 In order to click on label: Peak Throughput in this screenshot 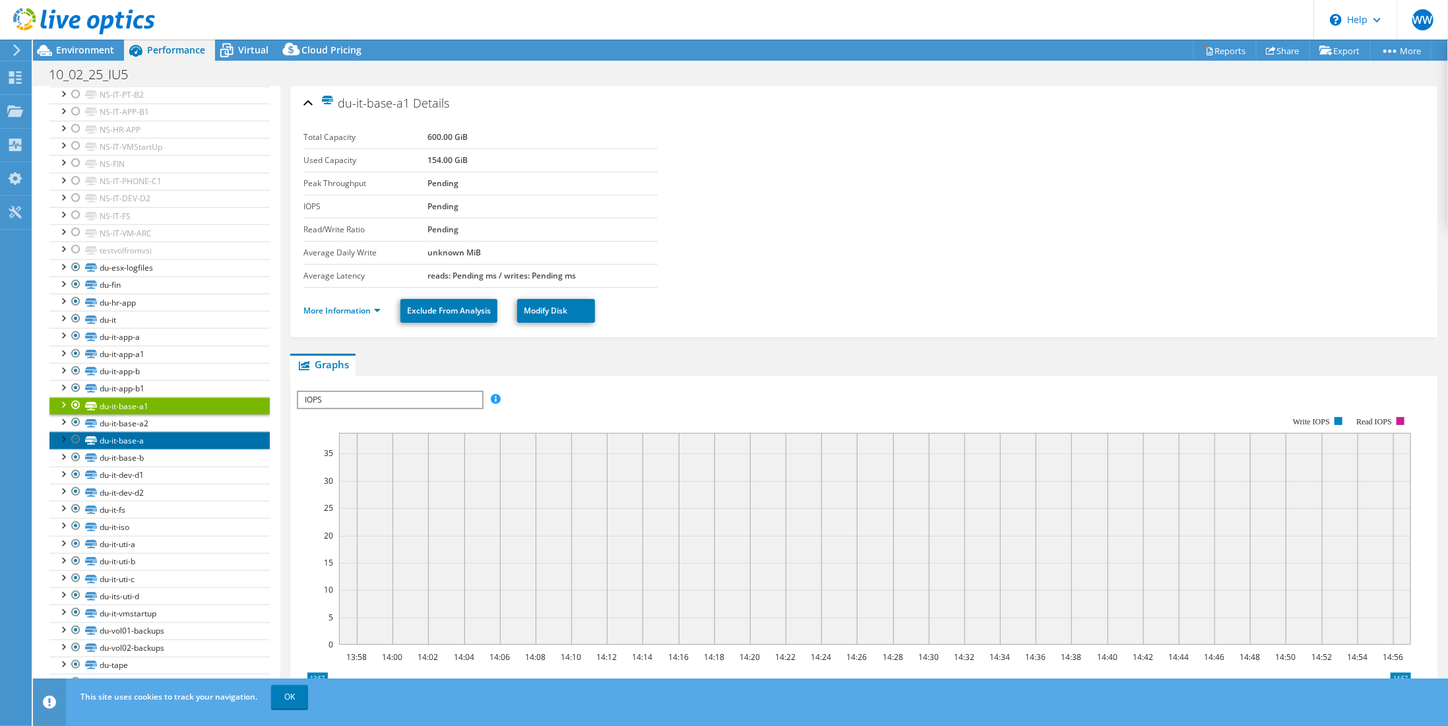, I will do `click(365, 183)`.